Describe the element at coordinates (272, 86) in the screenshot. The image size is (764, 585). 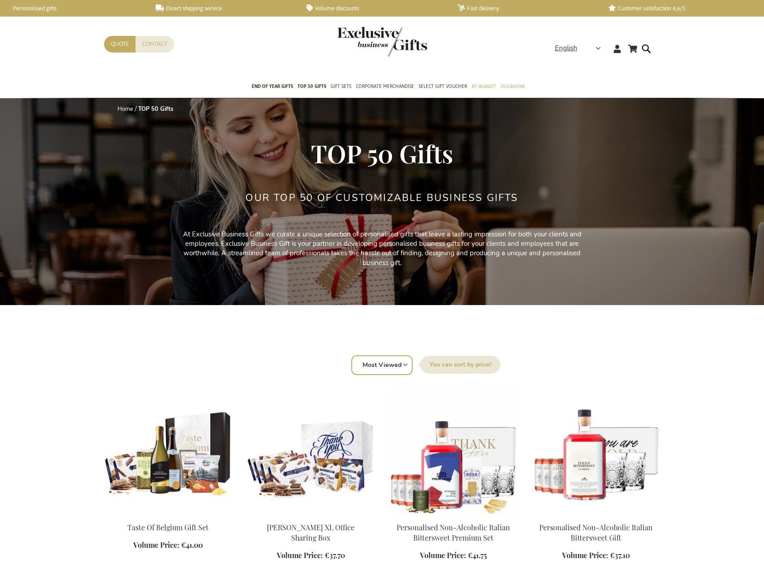
I see `span: End of year gifts` at that location.